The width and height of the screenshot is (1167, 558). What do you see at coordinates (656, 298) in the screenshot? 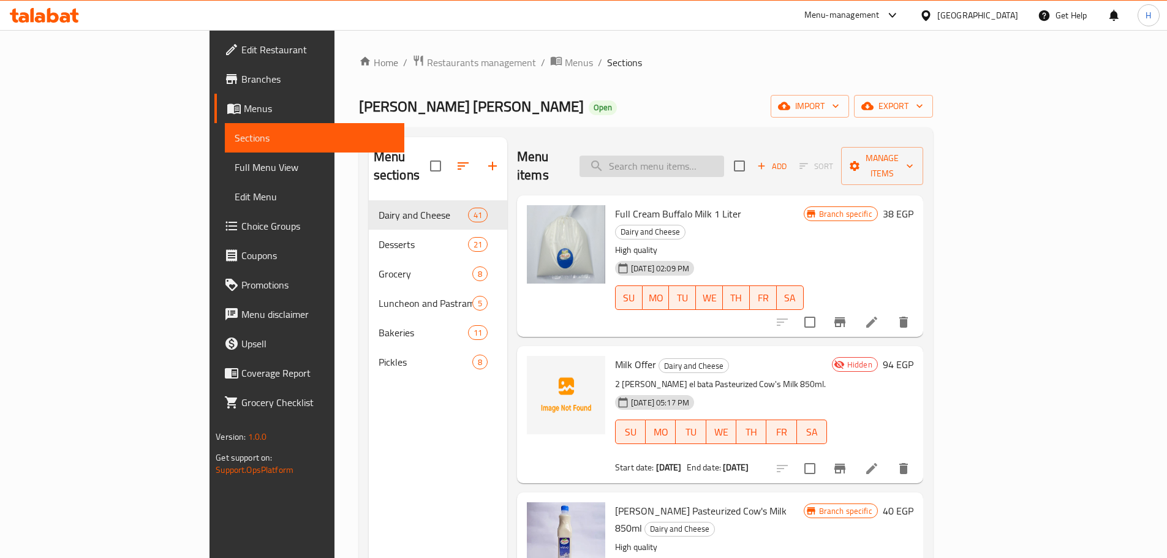
I see `span: MO` at bounding box center [656, 298].